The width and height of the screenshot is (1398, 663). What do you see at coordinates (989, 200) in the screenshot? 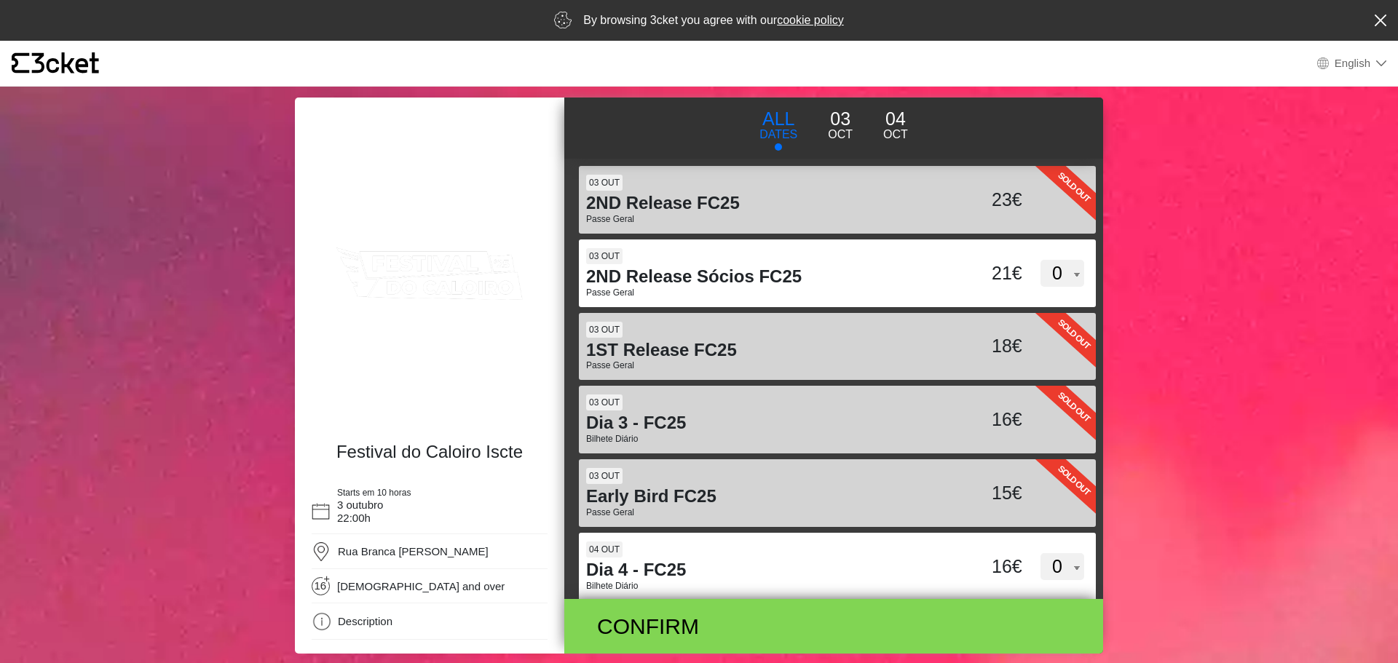
I see `div: 23€` at bounding box center [989, 200].